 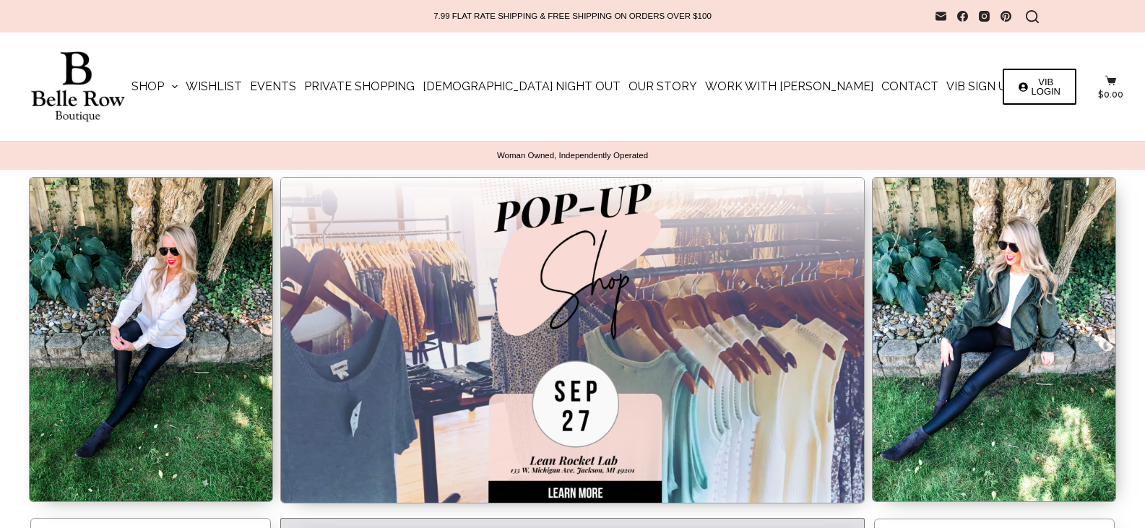 What do you see at coordinates (1006, 16) in the screenshot?
I see `a: Pinterest` at bounding box center [1006, 16].